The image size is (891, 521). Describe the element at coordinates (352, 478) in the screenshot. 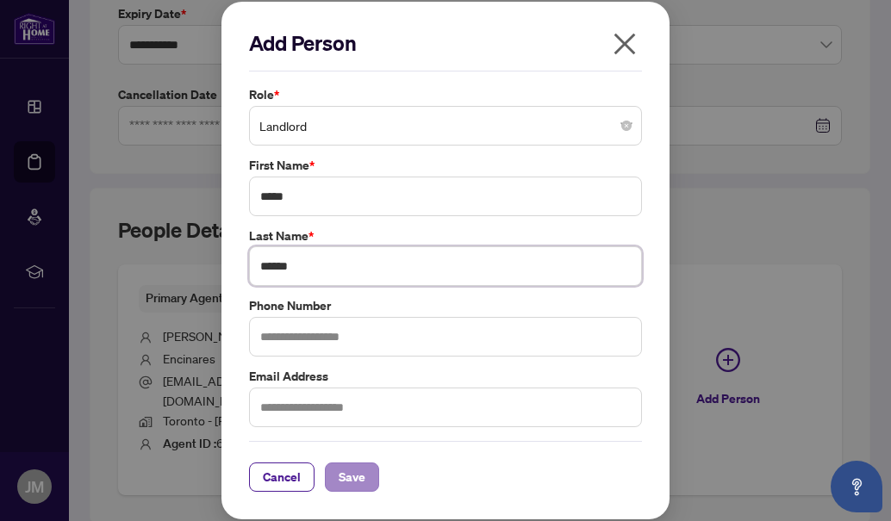

I see `span: Save` at that location.